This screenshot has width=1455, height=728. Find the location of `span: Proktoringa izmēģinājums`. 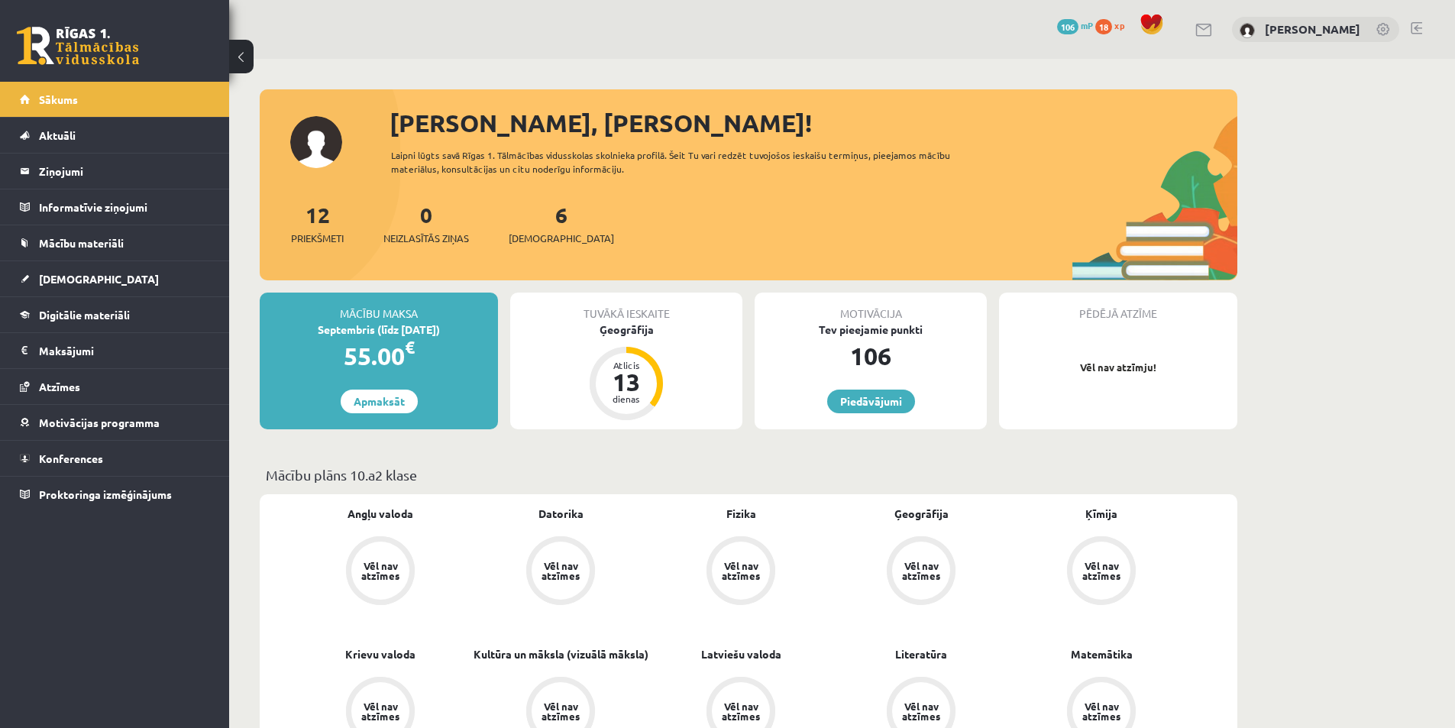

span: Proktoringa izmēģinājums is located at coordinates (105, 494).